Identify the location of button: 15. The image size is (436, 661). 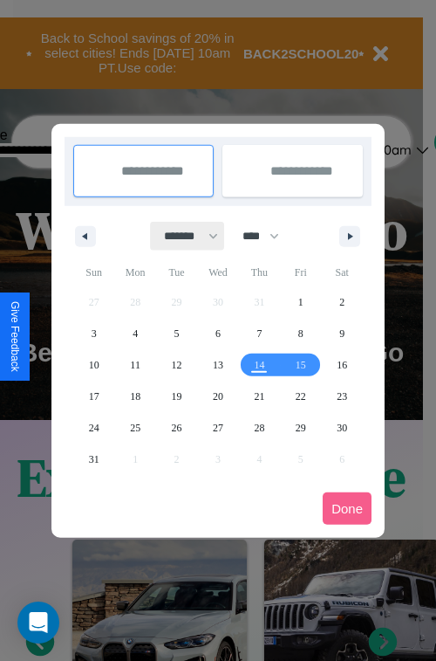
(300, 365).